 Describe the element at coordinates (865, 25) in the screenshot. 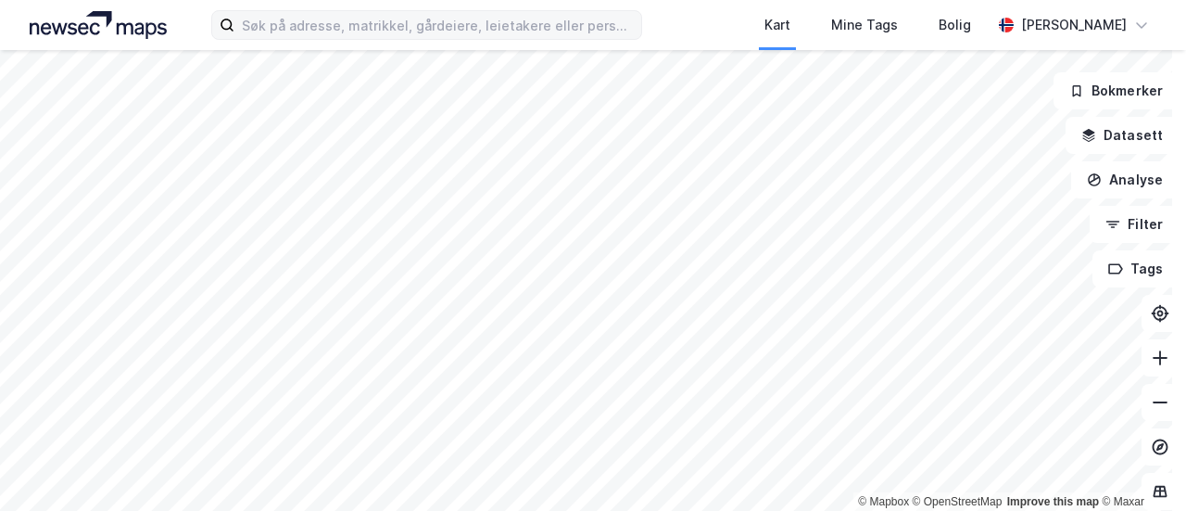

I see `div: Mine Tags` at that location.